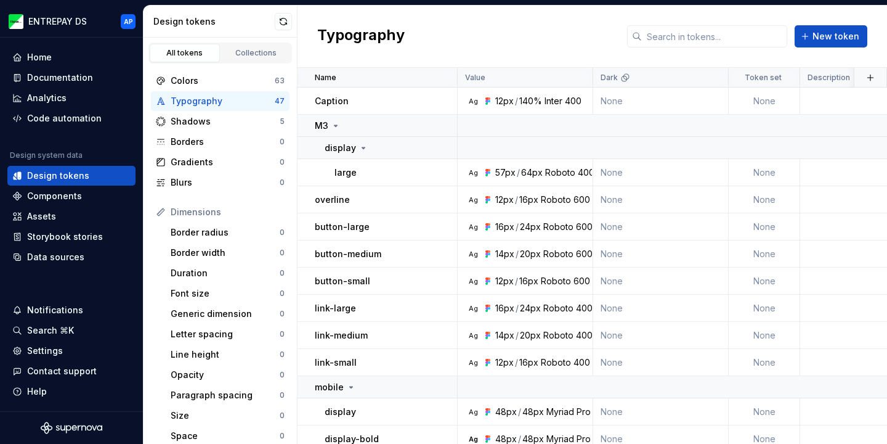  Describe the element at coordinates (39, 57) in the screenshot. I see `div: Home` at that location.